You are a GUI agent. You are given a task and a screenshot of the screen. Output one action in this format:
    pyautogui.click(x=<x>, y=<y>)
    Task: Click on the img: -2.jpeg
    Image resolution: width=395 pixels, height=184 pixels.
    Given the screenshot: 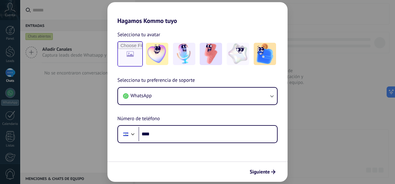 What is the action you would take?
    pyautogui.click(x=184, y=54)
    